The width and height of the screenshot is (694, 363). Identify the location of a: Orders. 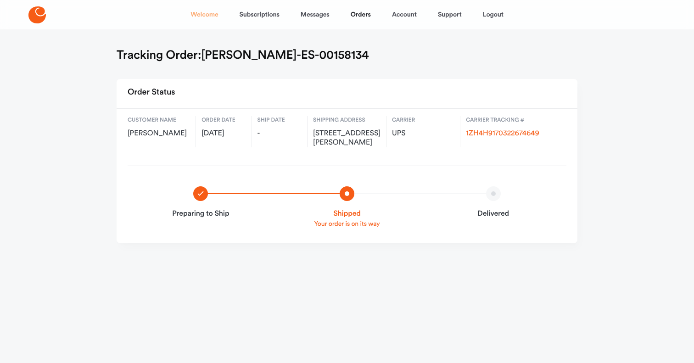
(361, 15).